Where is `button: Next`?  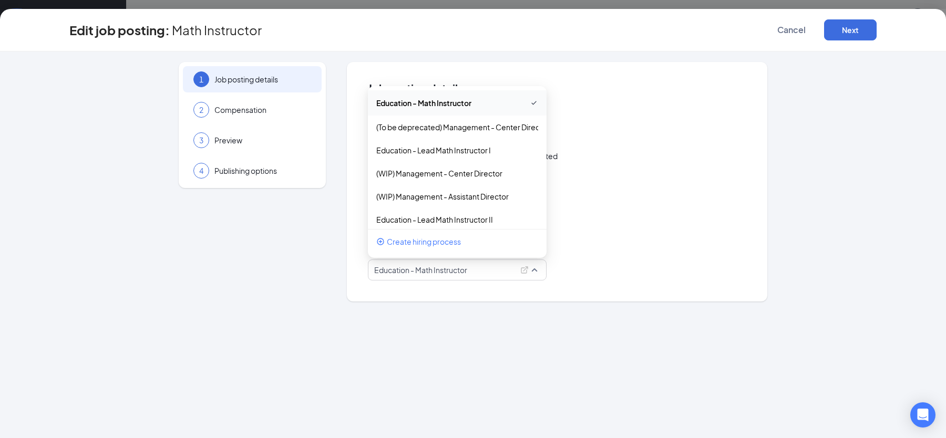 button: Next is located at coordinates (850, 30).